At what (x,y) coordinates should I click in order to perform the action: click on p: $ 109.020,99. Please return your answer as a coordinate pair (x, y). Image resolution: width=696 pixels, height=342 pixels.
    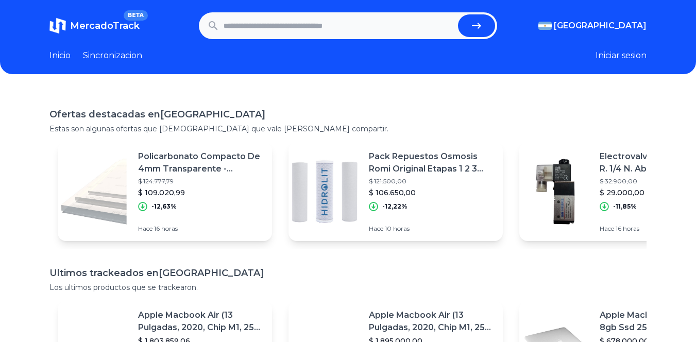
    Looking at the image, I should click on (201, 193).